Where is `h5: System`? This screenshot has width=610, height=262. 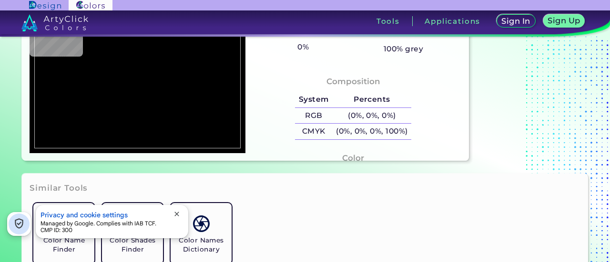
h5: System is located at coordinates (313, 100).